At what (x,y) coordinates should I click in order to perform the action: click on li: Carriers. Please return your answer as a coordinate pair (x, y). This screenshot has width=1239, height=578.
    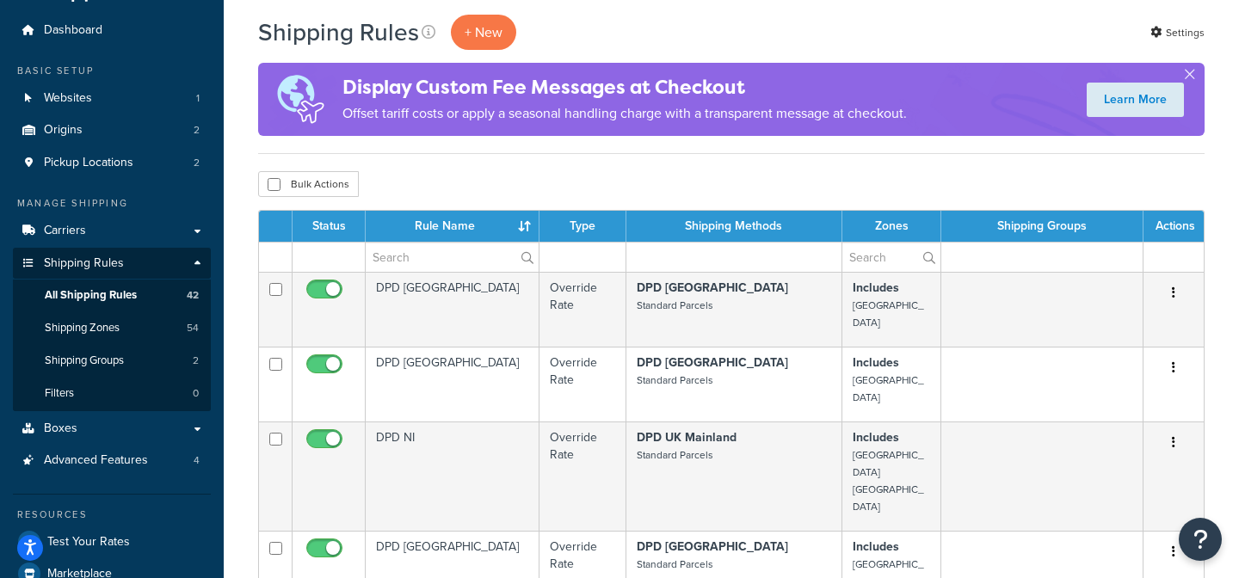
    Looking at the image, I should click on (112, 231).